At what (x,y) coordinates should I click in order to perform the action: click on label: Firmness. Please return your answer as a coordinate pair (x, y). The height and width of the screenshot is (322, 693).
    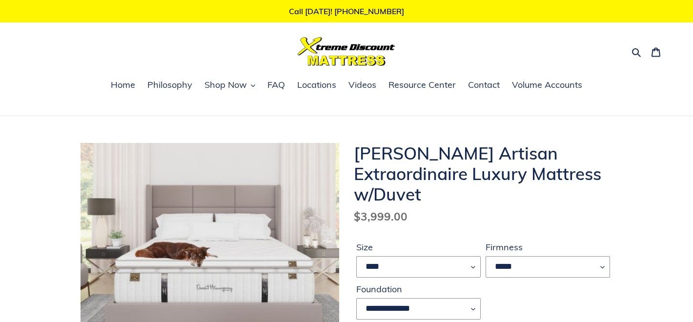
    Looking at the image, I should click on (548, 247).